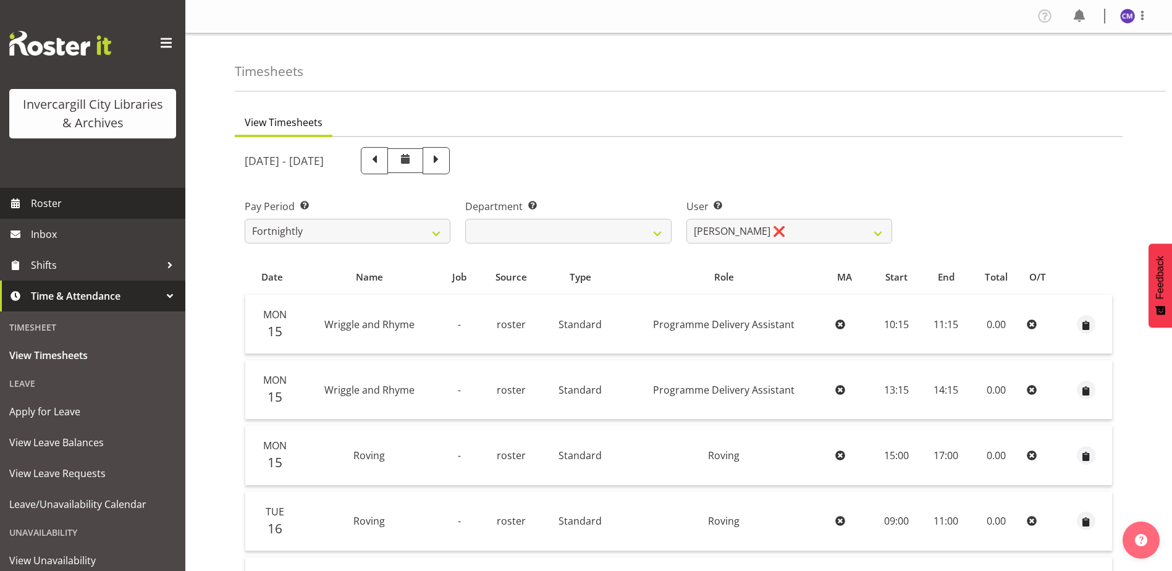  I want to click on span: View Unavailability, so click(93, 560).